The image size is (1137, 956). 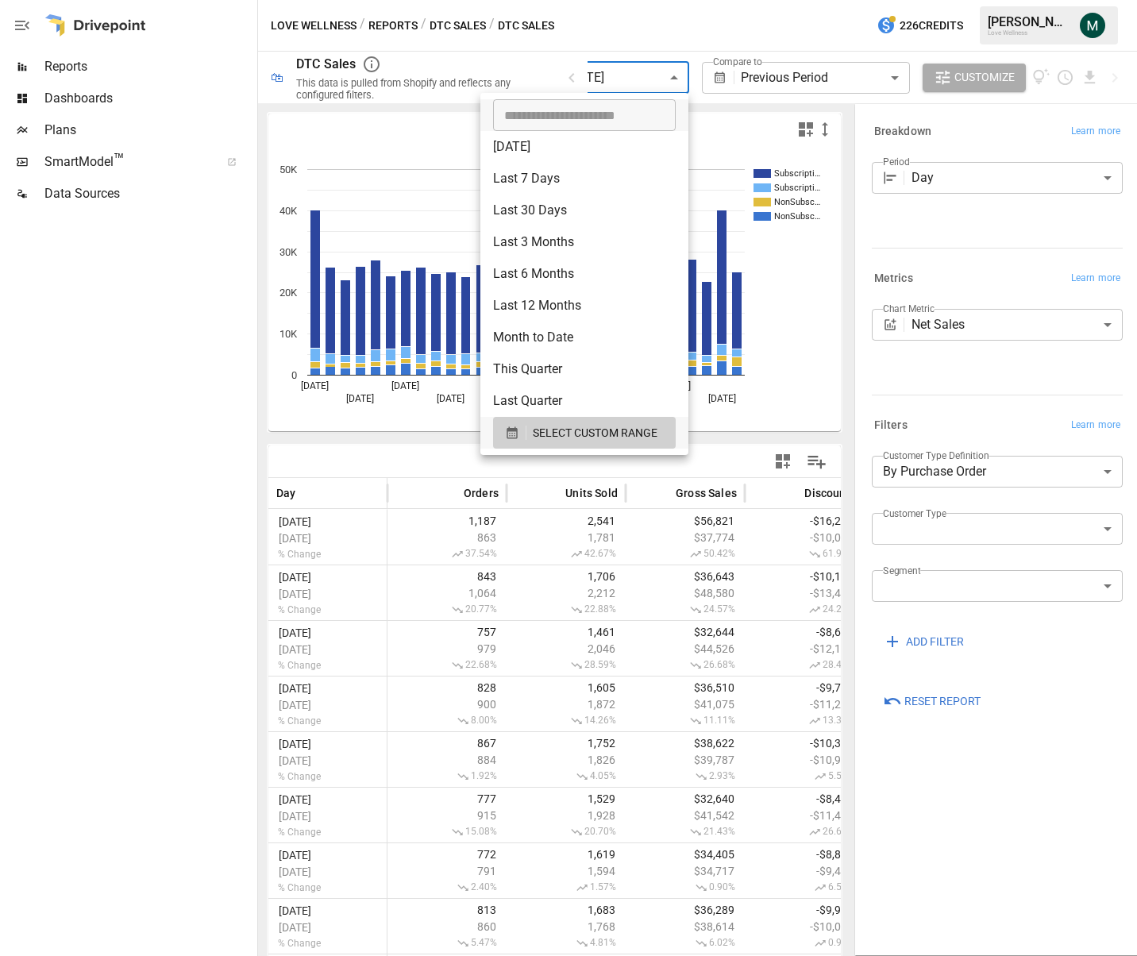 I want to click on button: SELECT CUSTOM RANGE, so click(x=584, y=433).